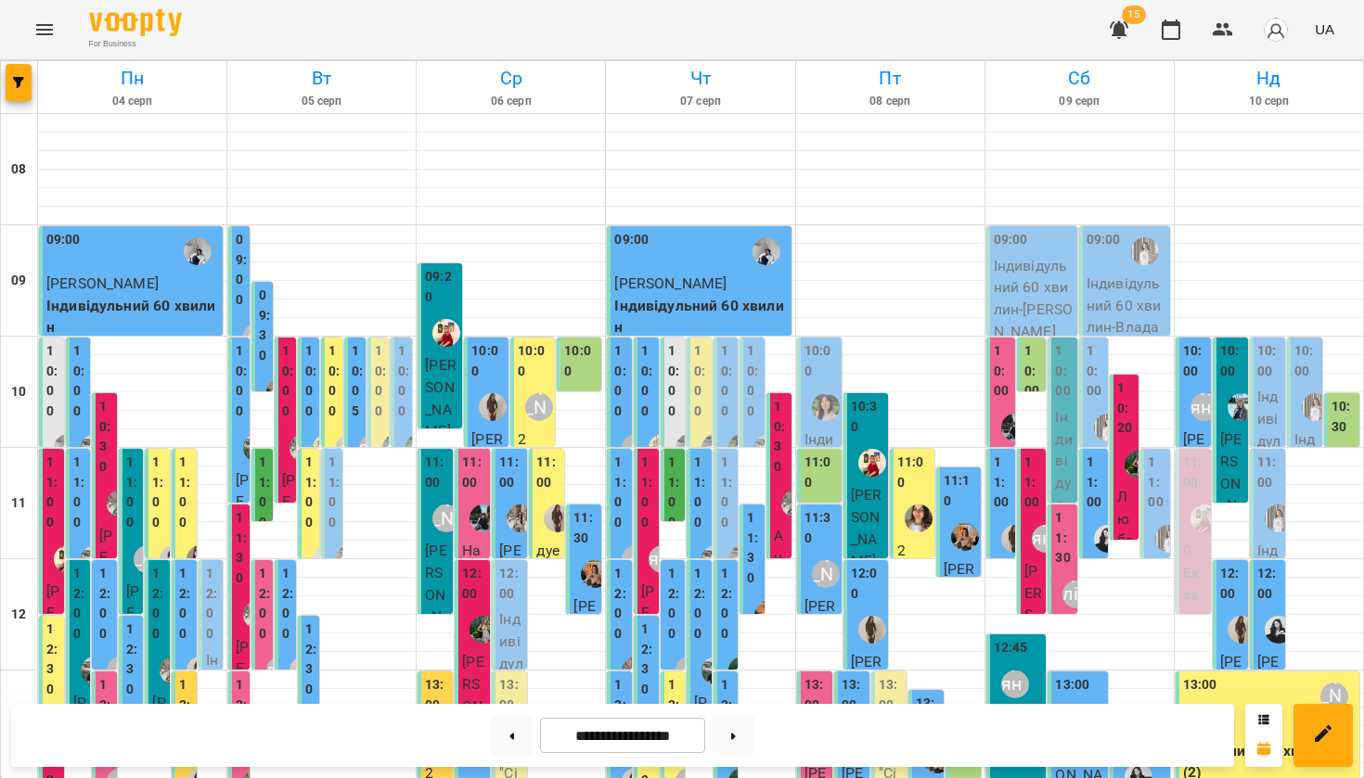  I want to click on div: Ірина (лікар), so click(1138, 465).